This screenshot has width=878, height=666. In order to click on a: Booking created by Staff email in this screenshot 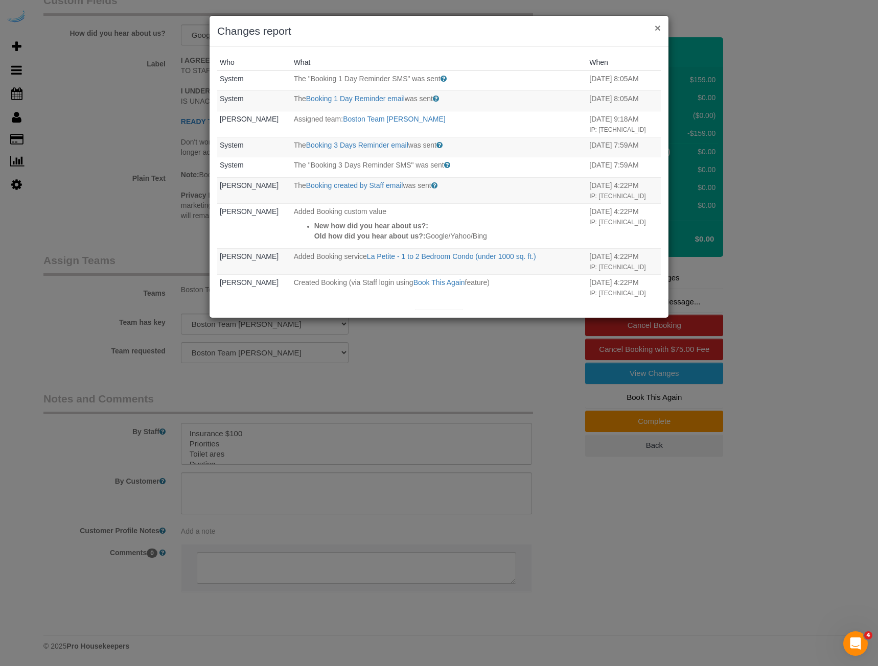, I will do `click(355, 186)`.